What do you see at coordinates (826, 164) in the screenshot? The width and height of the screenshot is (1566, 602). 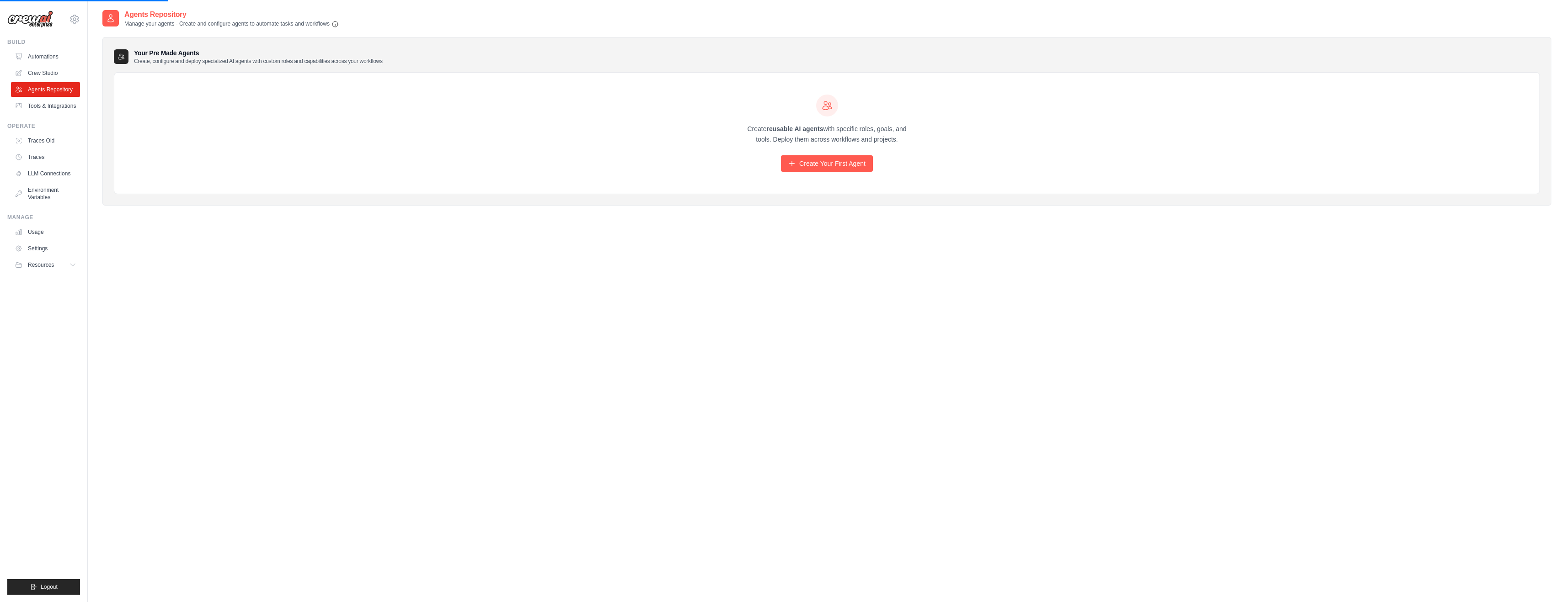 I see `a: Create Your First Agent` at bounding box center [826, 164].